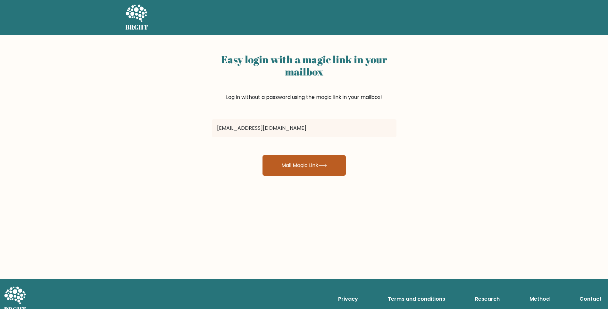 The image size is (608, 309). I want to click on div: Log in without a password using the magic link in your mailbox!, so click(304, 83).